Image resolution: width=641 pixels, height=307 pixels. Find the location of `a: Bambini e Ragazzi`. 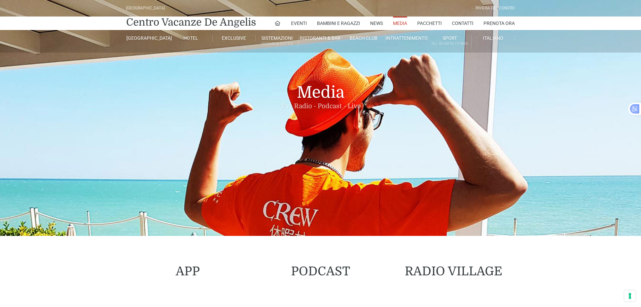

a: Bambini e Ragazzi is located at coordinates (339, 23).